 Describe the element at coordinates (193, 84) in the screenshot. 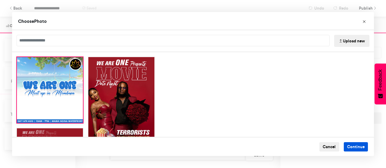

I see `div: Choose Image` at that location.